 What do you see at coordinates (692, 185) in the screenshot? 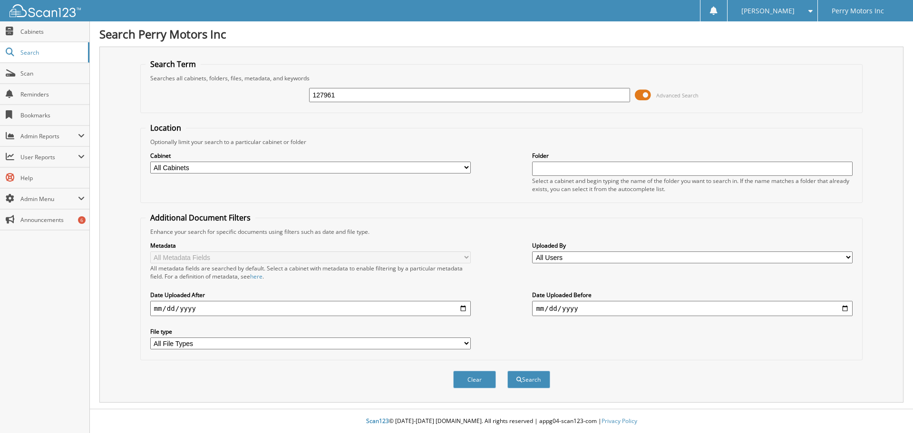
I see `div: Select a cabinet and begin typing the name of the folder you want to search in. If the name match...` at bounding box center [692, 185].